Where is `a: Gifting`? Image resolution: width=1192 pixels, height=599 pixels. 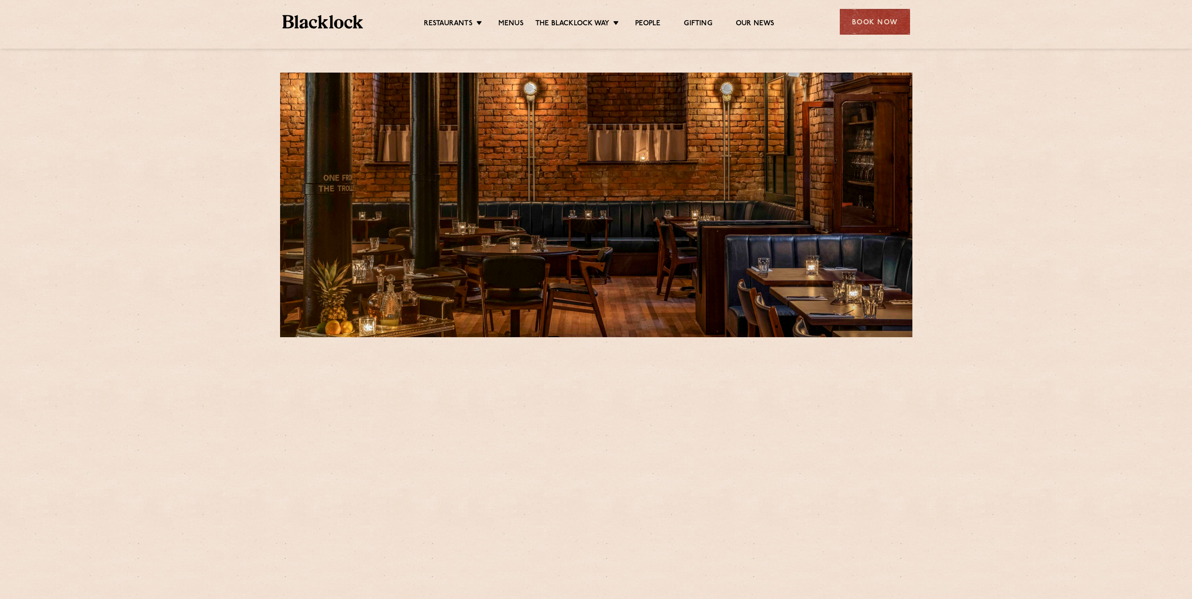 a: Gifting is located at coordinates (698, 24).